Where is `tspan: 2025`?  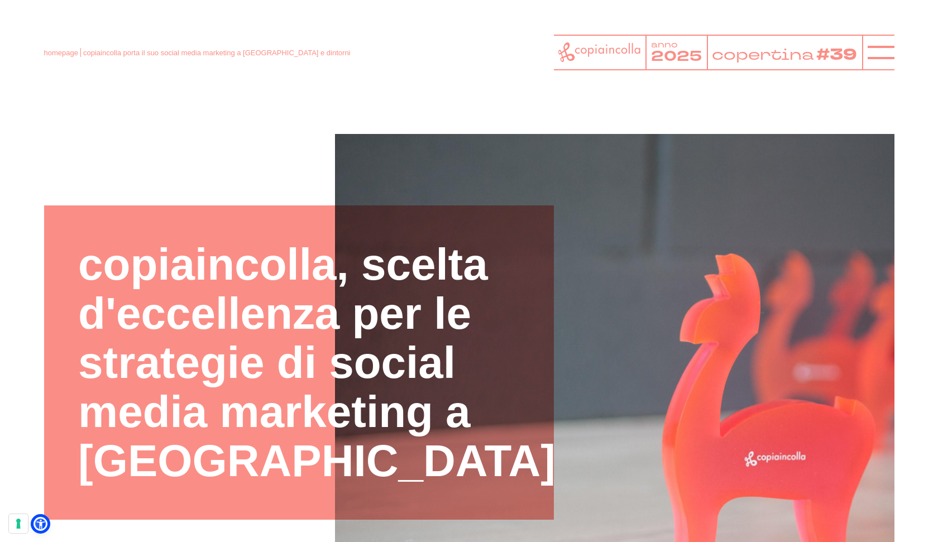
tspan: 2025 is located at coordinates (676, 56).